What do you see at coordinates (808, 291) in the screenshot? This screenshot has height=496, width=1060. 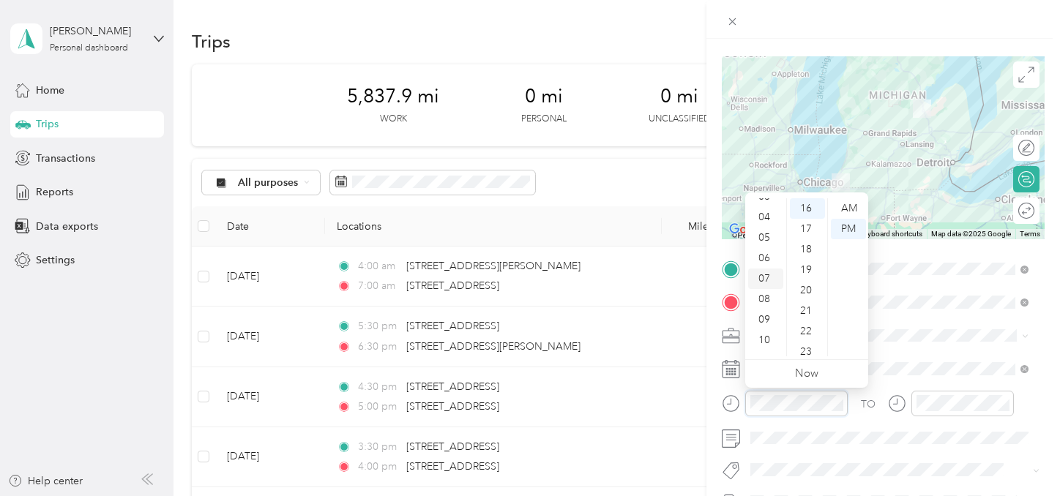 I see `div: 20` at bounding box center [808, 291].